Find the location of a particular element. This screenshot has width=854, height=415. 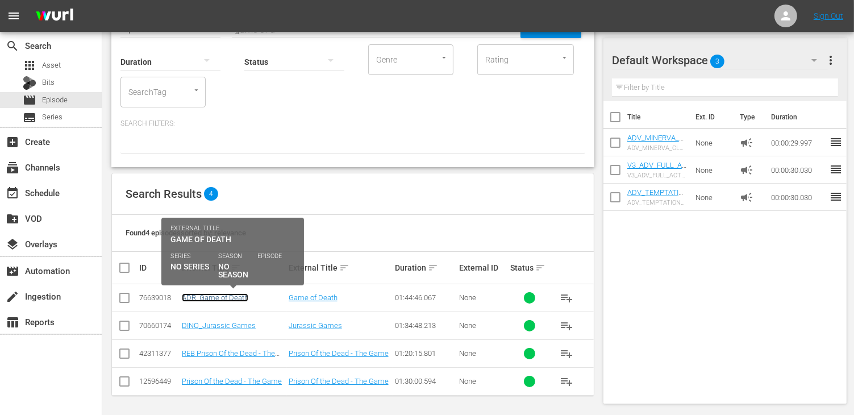

div: Default Workspace is located at coordinates (720, 60).